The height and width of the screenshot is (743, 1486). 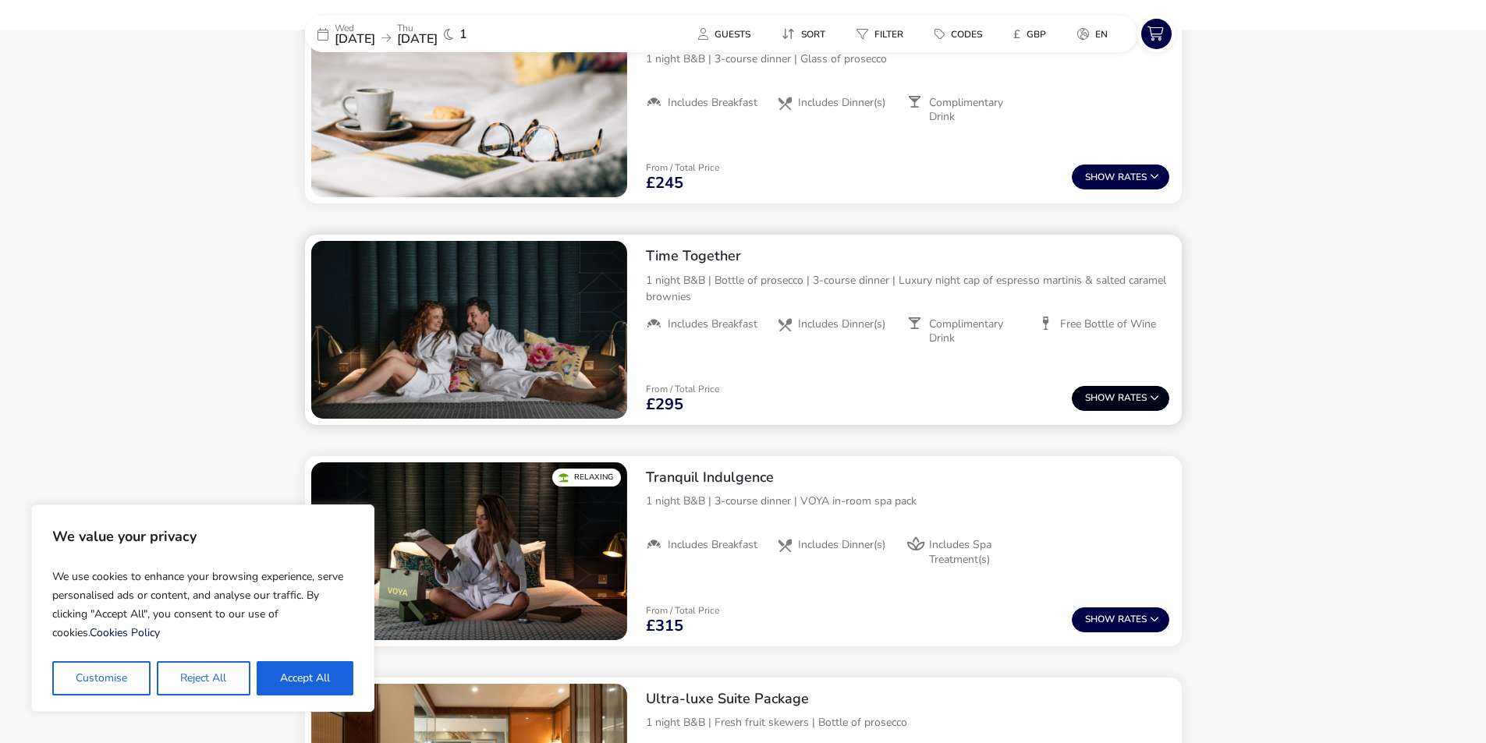 What do you see at coordinates (101, 679) in the screenshot?
I see `button: Customise` at bounding box center [101, 679].